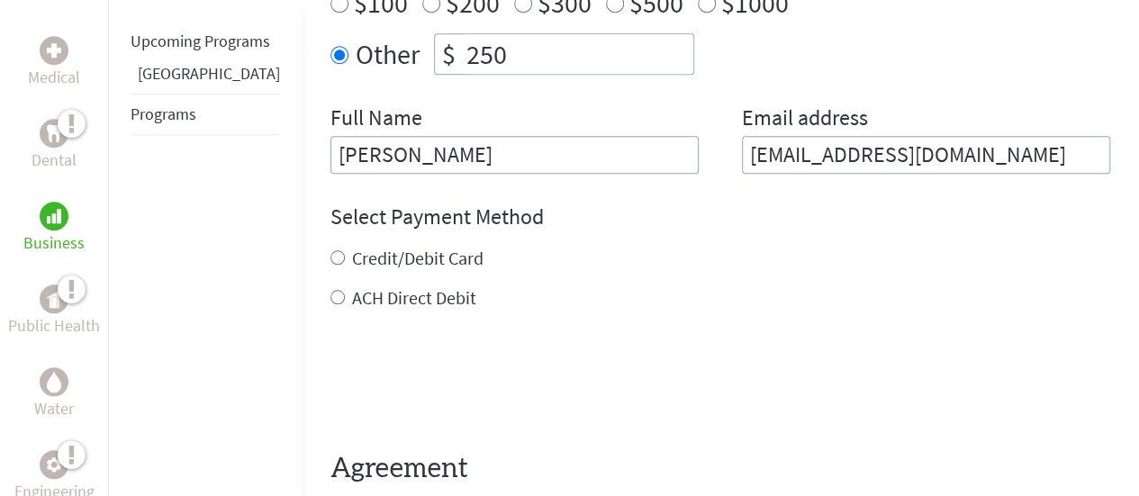 This screenshot has width=1139, height=496. I want to click on a: Upcoming Programs, so click(200, 41).